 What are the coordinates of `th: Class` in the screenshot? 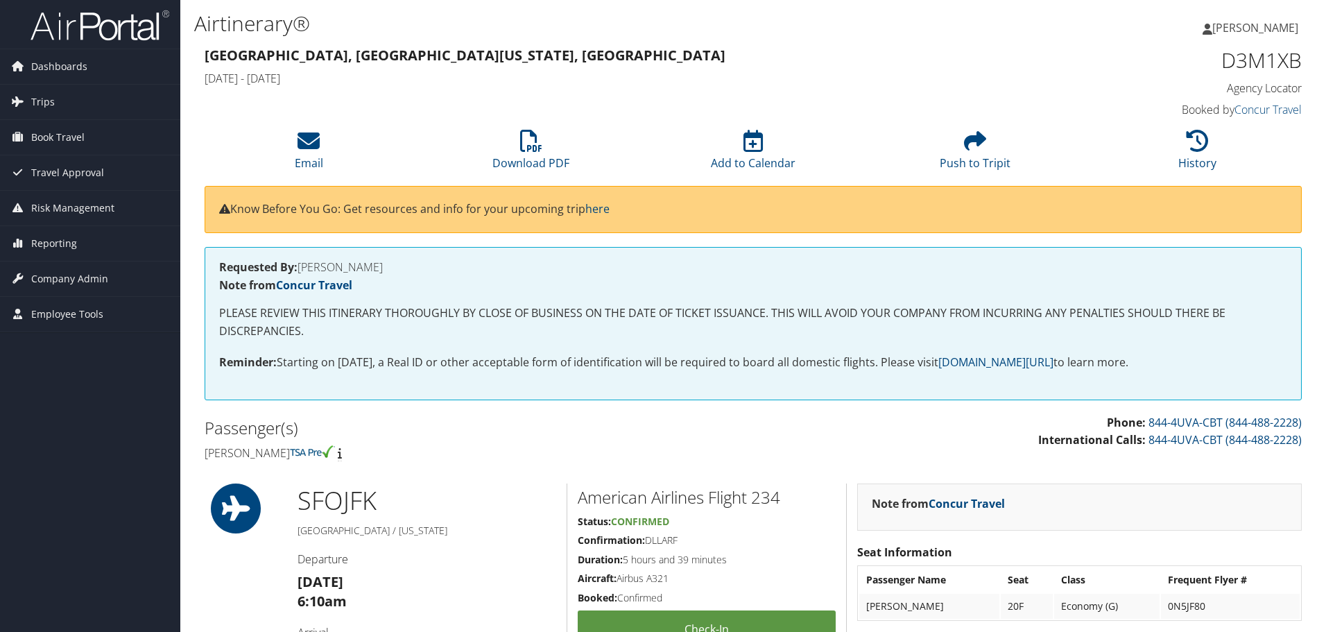 It's located at (1107, 580).